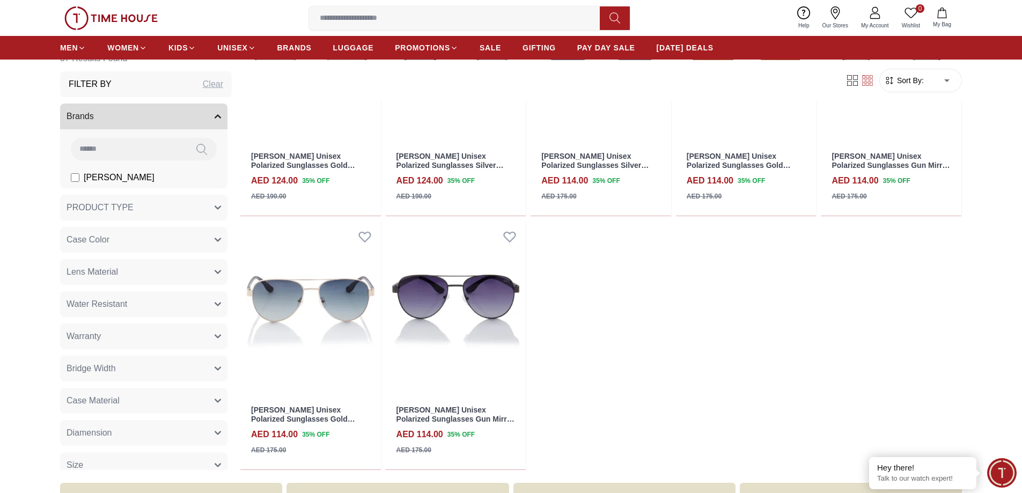  What do you see at coordinates (835, 25) in the screenshot?
I see `span: Our Stores` at bounding box center [835, 25].